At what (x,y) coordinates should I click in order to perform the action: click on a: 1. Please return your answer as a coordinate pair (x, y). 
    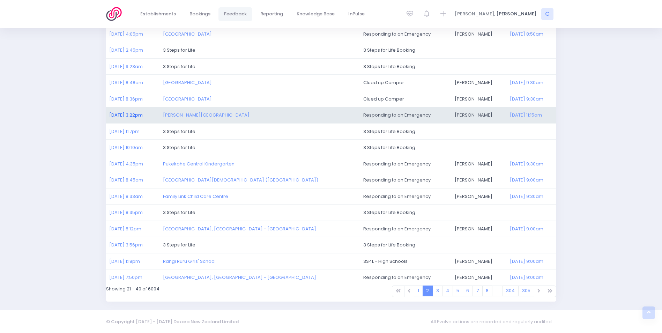
    Looking at the image, I should click on (419, 291).